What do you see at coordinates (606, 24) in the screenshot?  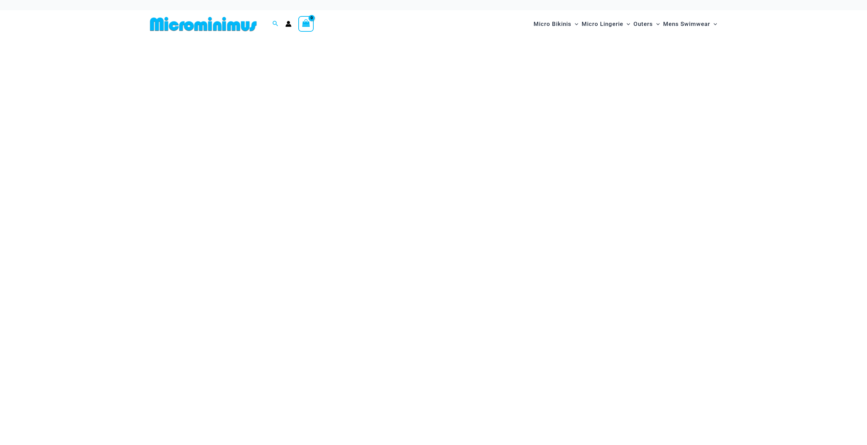 I see `a: Micro LingerieMenu ToggleMenu Toggle` at bounding box center [606, 24].